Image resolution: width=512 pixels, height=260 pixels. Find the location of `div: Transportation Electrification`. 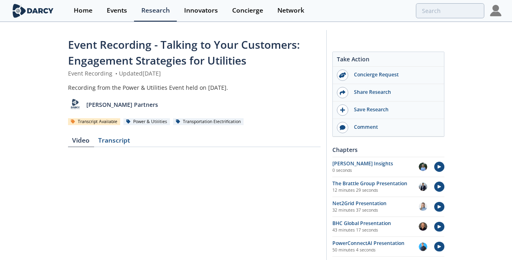

div: Transportation Electrification is located at coordinates (208, 122).